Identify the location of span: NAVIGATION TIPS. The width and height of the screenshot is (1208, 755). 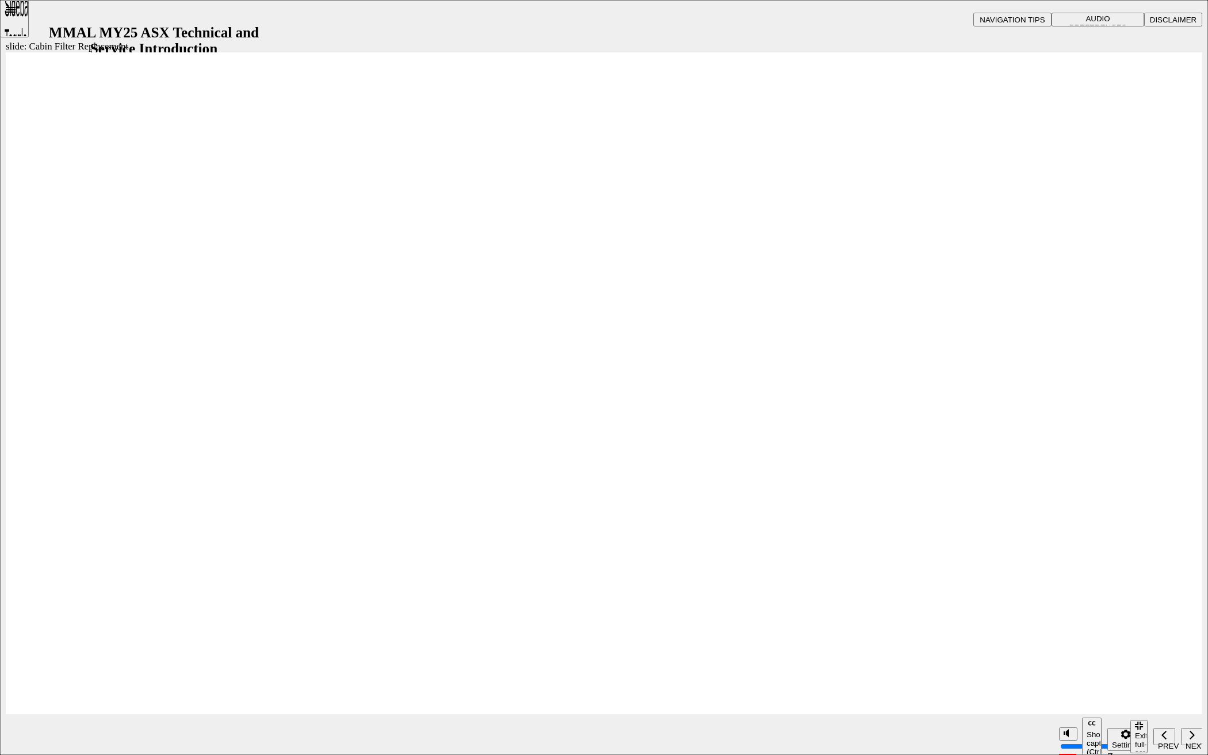
(1012, 20).